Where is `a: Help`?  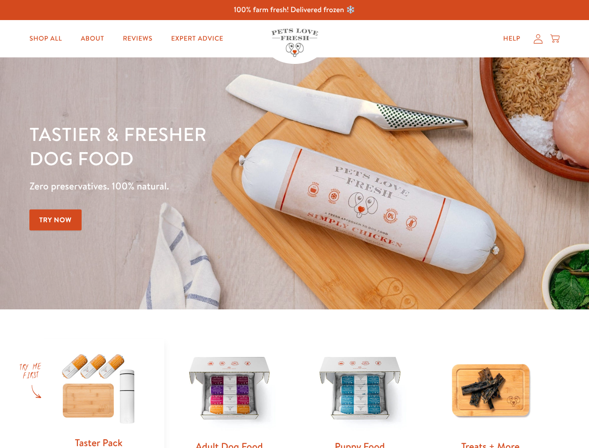 a: Help is located at coordinates (512, 39).